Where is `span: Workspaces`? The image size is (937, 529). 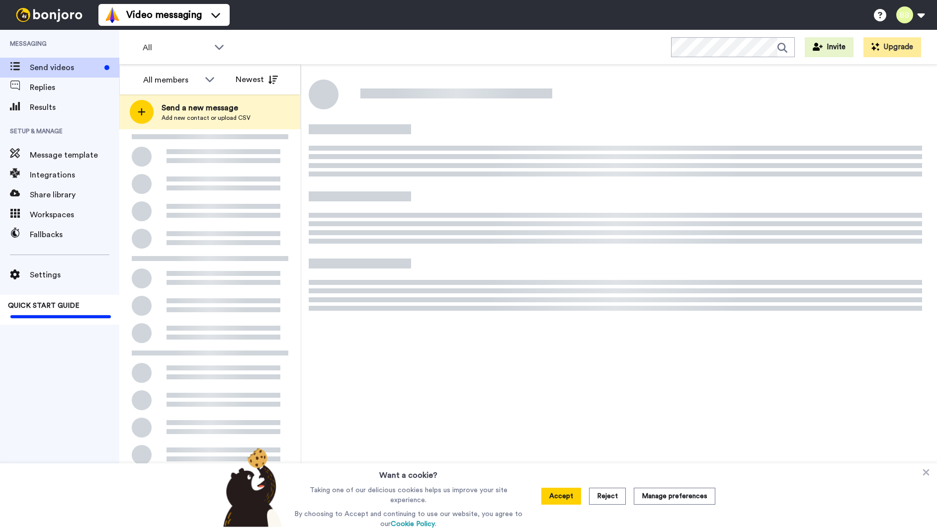
span: Workspaces is located at coordinates (75, 215).